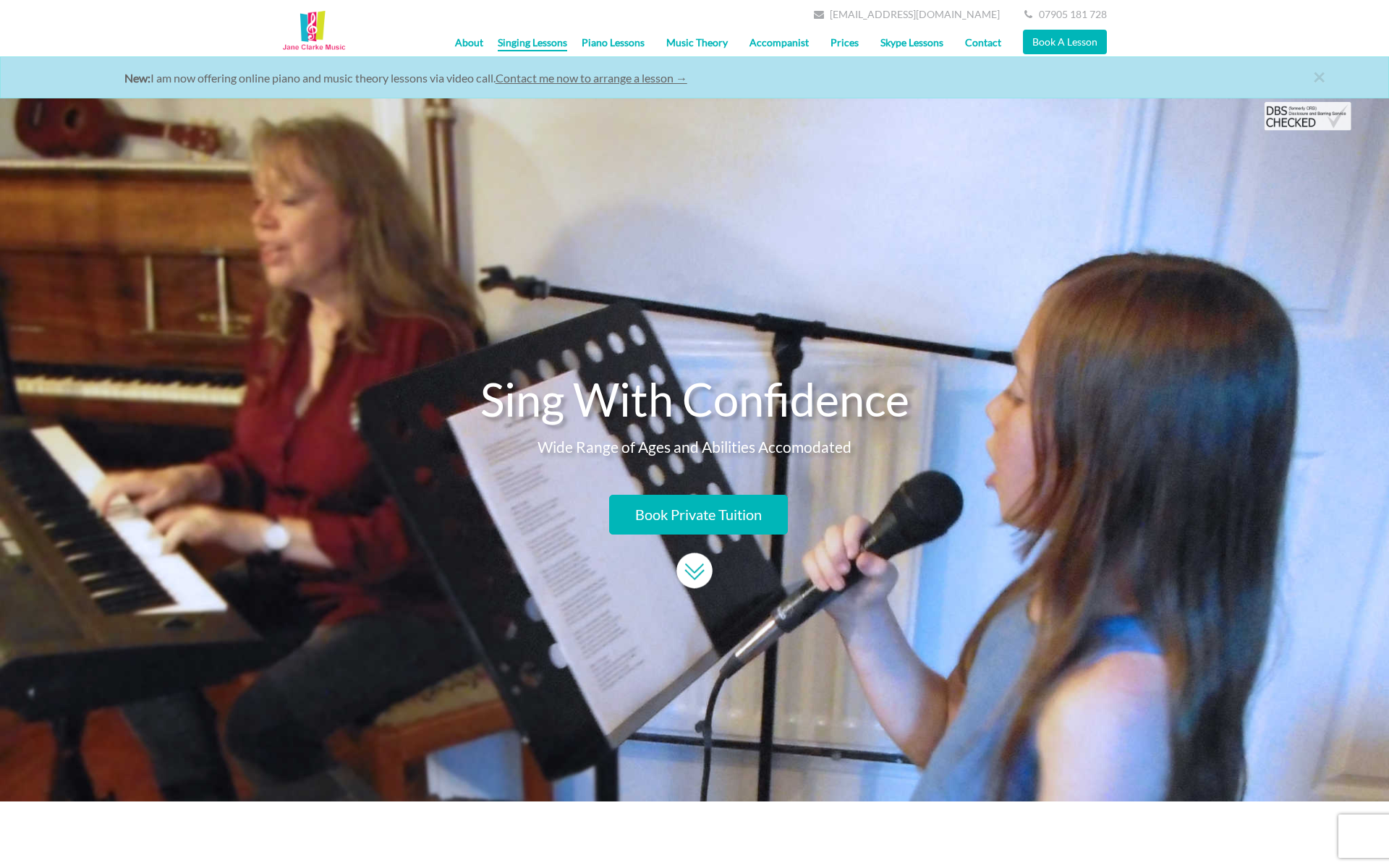 This screenshot has width=1389, height=868. Describe the element at coordinates (844, 43) in the screenshot. I see `a: Prices` at that location.